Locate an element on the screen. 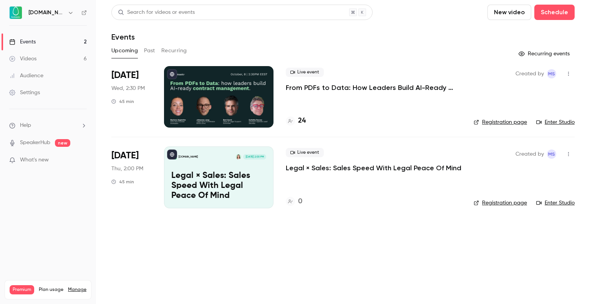  div: Videos is located at coordinates (23, 59).